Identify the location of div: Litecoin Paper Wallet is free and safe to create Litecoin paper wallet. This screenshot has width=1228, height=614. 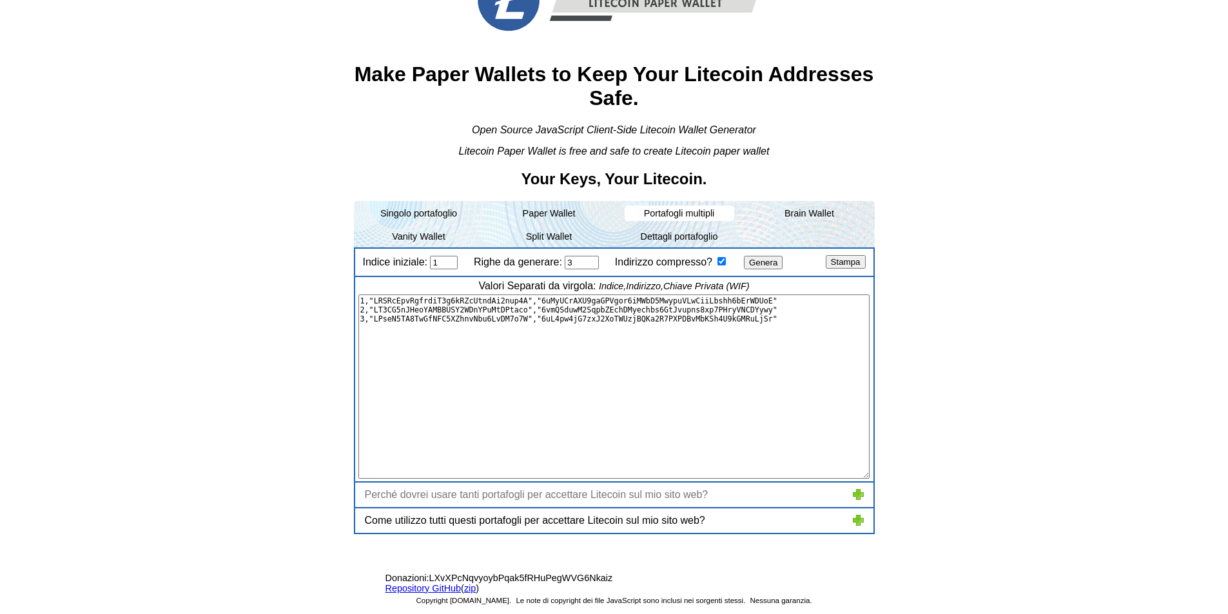
(614, 151).